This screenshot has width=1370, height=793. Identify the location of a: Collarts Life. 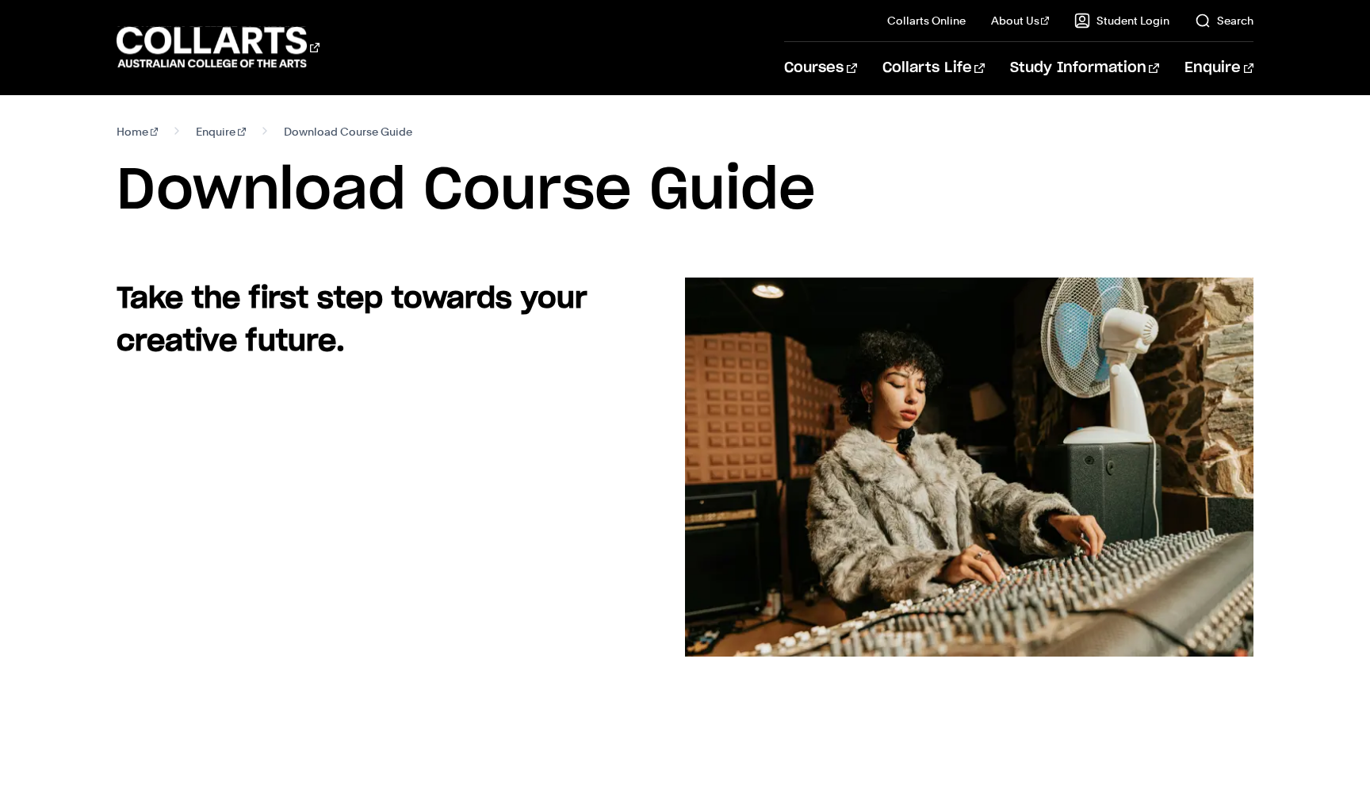
(933, 68).